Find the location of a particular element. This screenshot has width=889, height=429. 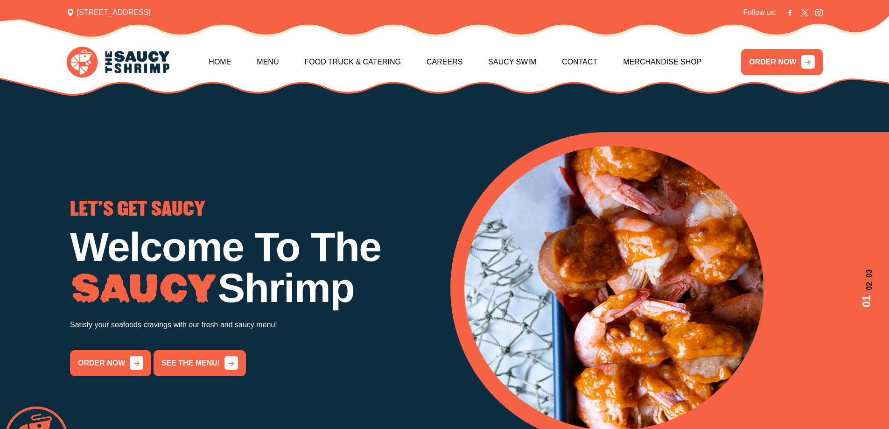

img: logo is located at coordinates (118, 62).